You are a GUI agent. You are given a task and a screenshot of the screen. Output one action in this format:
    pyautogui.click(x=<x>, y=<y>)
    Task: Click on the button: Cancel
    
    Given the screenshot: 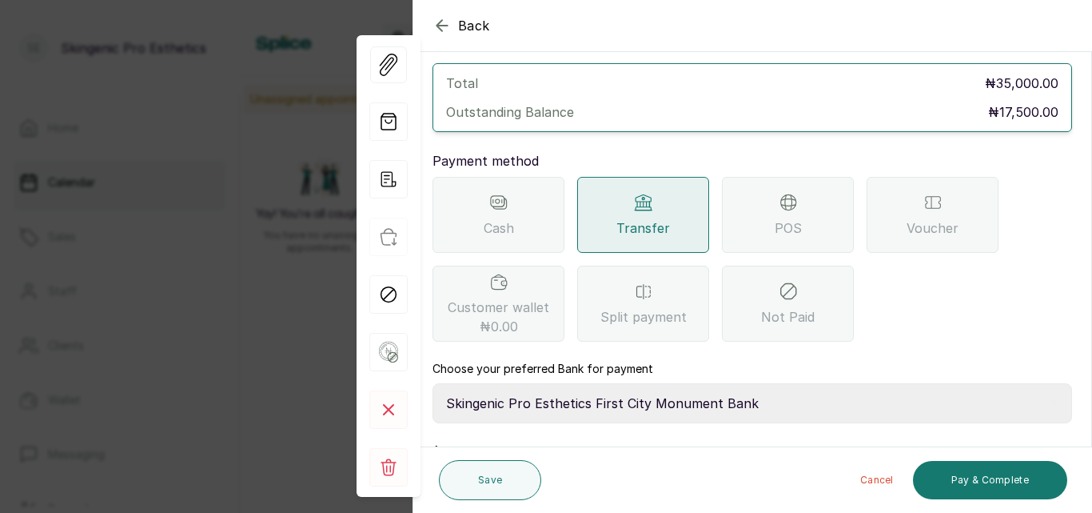 What is the action you would take?
    pyautogui.click(x=877, y=480)
    